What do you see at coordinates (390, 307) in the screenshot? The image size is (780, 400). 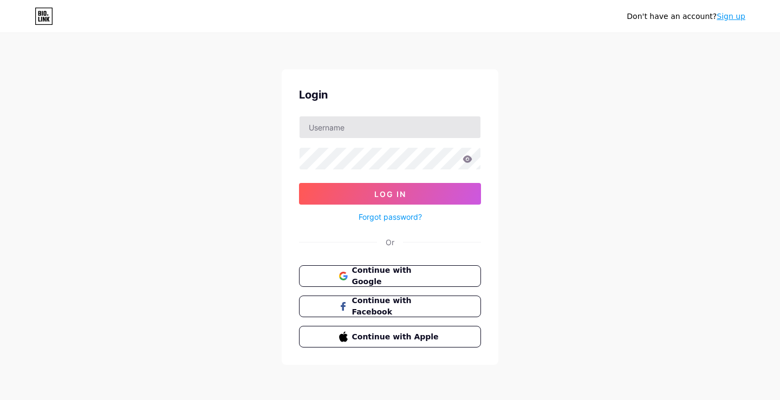 I see `a: Continue with Facebook` at bounding box center [390, 307].